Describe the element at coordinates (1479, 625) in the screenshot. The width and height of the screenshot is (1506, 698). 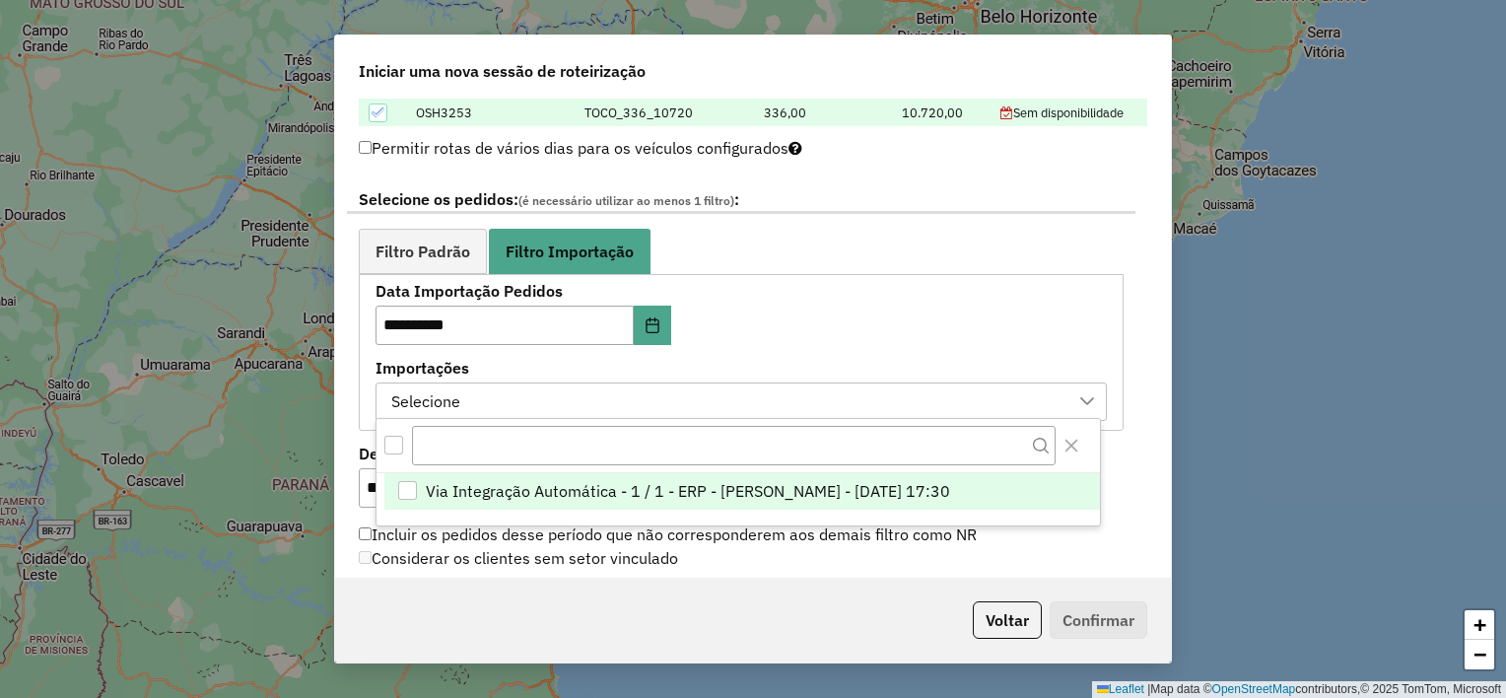
I see `a: Zoom in` at that location.